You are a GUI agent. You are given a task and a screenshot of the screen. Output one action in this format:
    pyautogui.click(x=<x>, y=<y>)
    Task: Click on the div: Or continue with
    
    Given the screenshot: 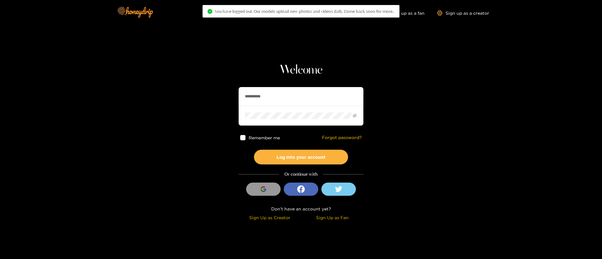 What is the action you would take?
    pyautogui.click(x=301, y=174)
    